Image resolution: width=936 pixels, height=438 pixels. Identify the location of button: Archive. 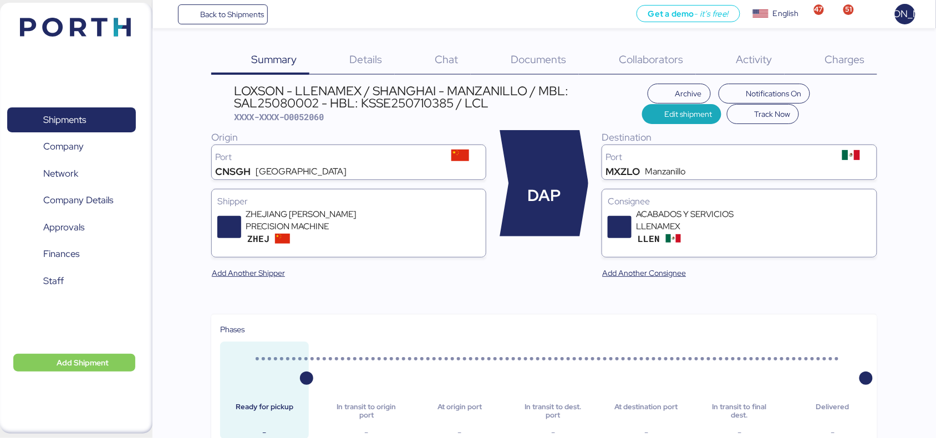
(679, 94).